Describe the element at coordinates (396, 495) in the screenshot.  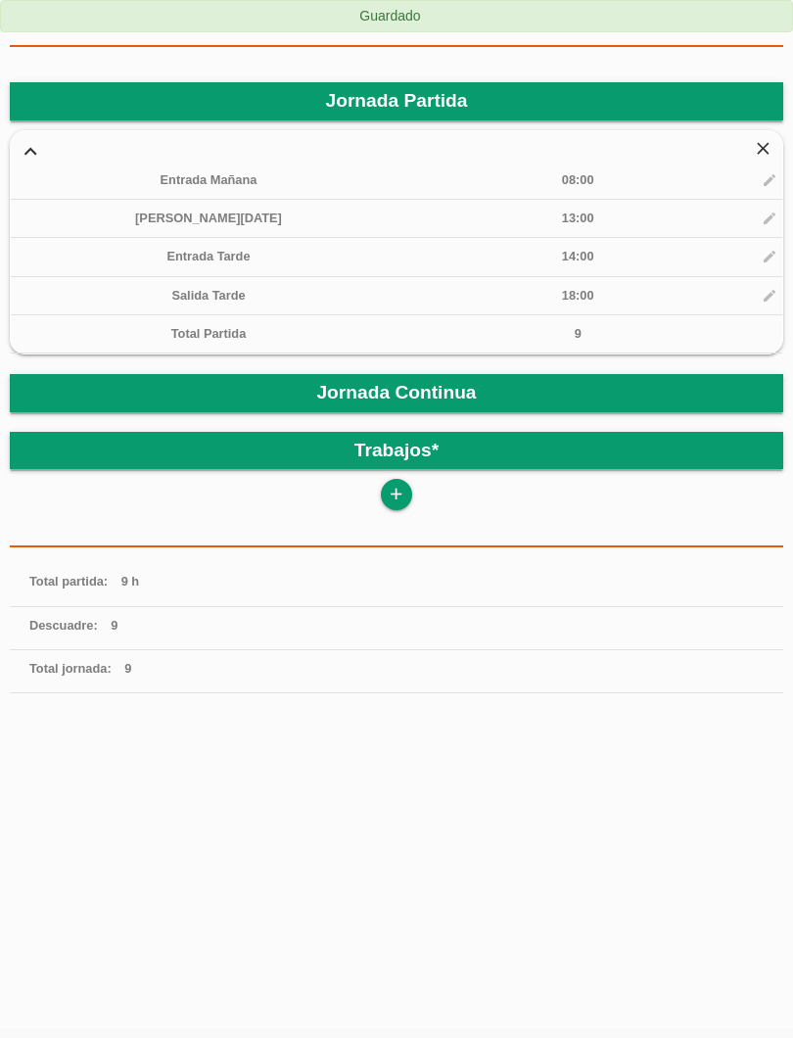
I see `i: add` at that location.